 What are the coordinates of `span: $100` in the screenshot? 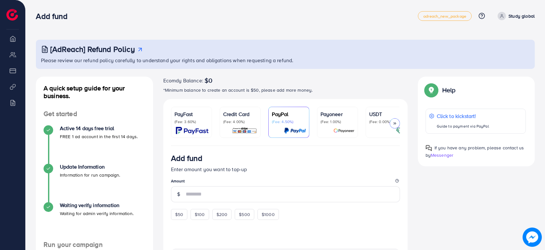 It's located at (200, 214).